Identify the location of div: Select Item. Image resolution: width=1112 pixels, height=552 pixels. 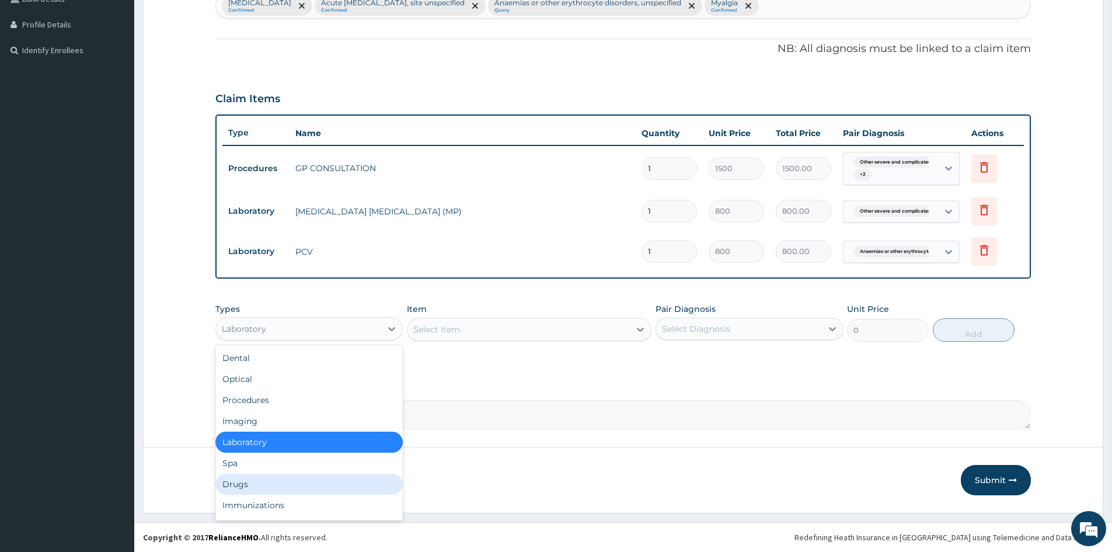
(437, 329).